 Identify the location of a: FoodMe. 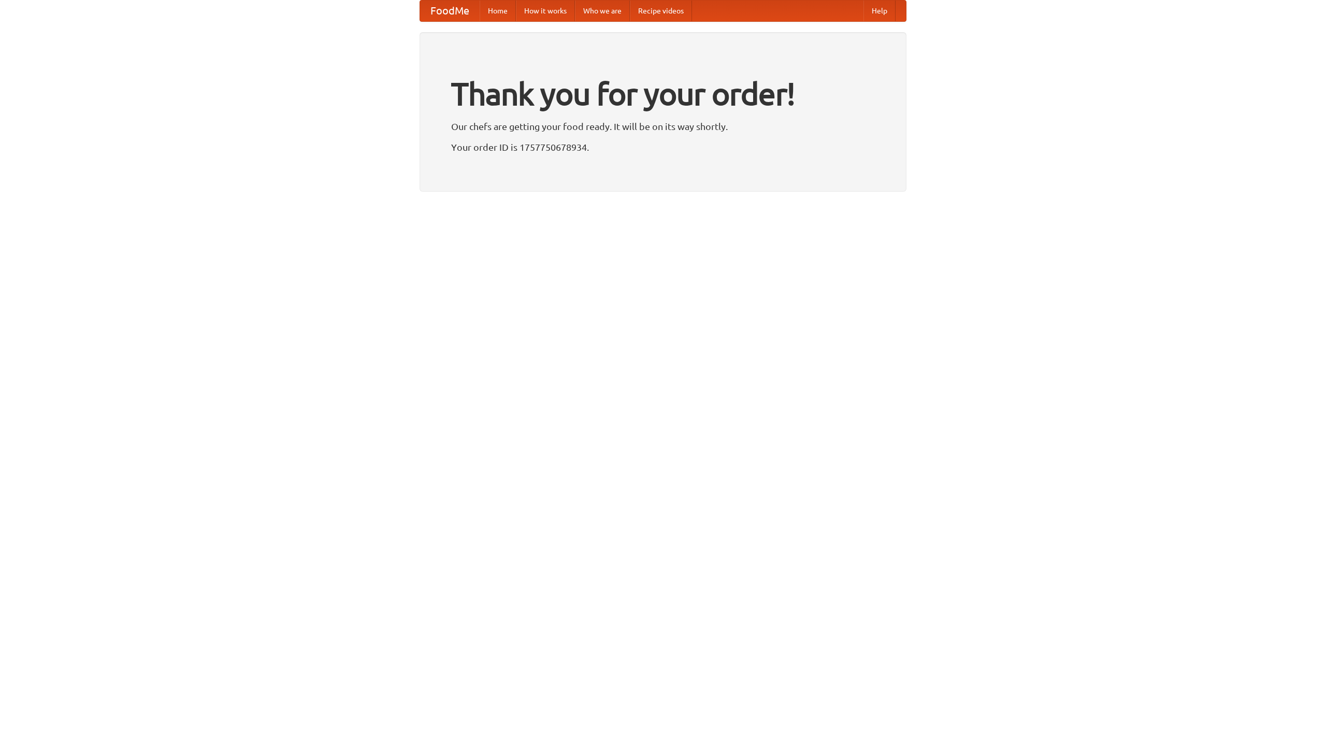
(450, 11).